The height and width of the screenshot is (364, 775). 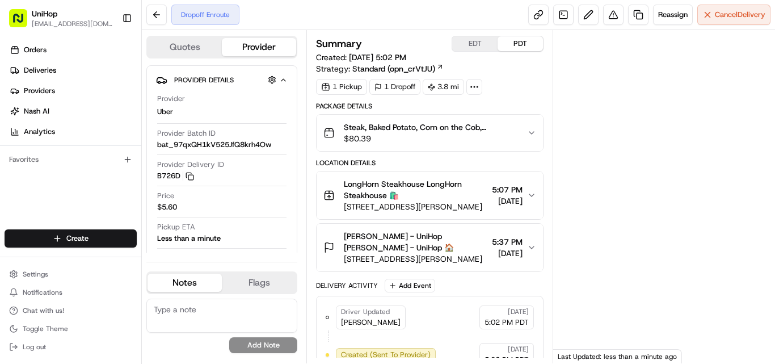 I want to click on span: Uber, so click(x=165, y=112).